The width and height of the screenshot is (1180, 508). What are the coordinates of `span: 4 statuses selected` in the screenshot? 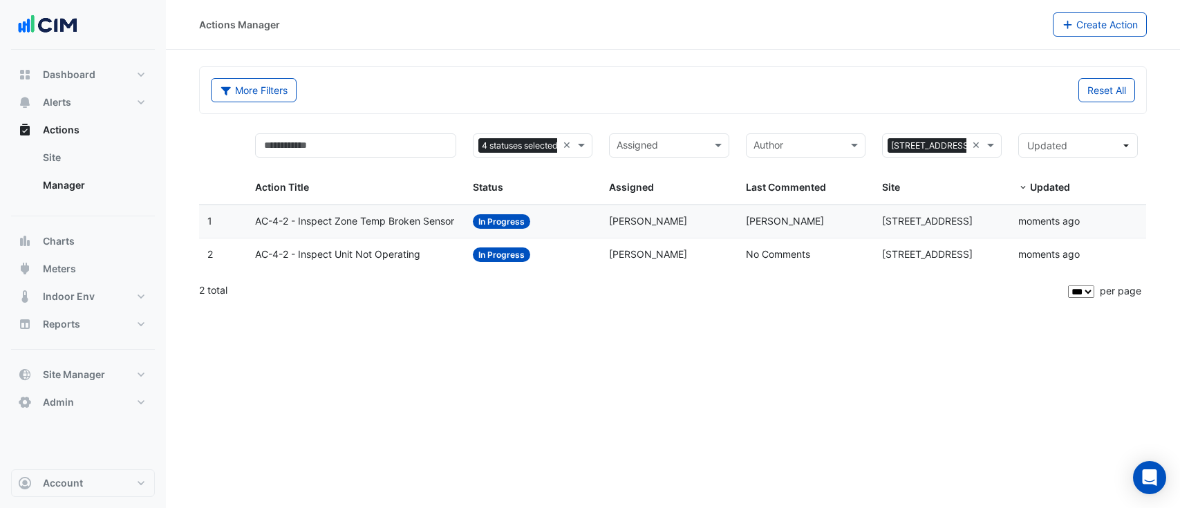 It's located at (520, 146).